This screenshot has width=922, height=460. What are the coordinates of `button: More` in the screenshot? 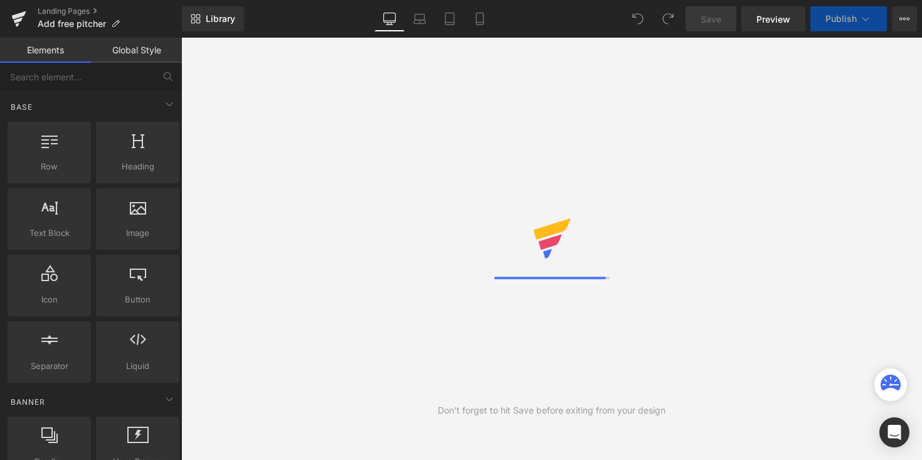 It's located at (905, 19).